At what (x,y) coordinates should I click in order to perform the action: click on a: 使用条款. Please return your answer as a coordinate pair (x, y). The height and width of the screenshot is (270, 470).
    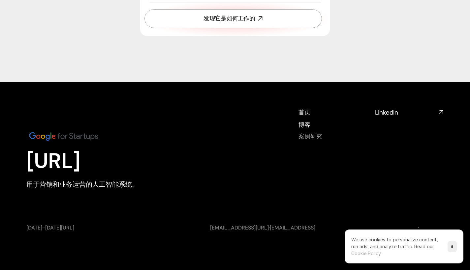
    Looking at the image, I should click on (404, 228).